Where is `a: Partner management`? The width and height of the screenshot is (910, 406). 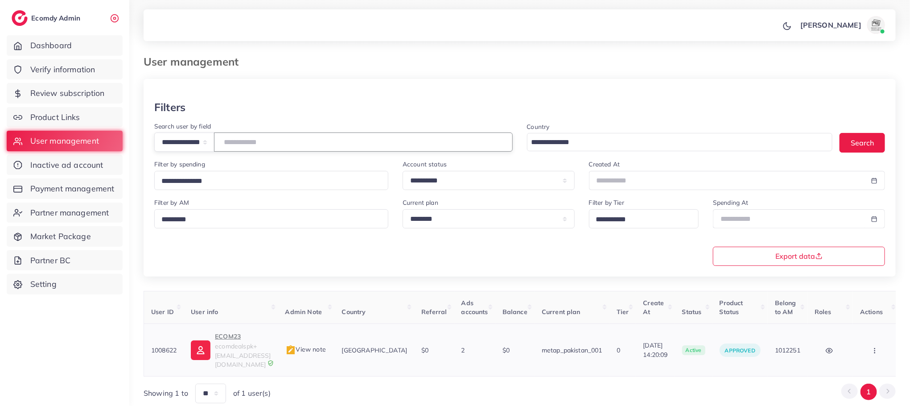
a: Partner management is located at coordinates (65, 213).